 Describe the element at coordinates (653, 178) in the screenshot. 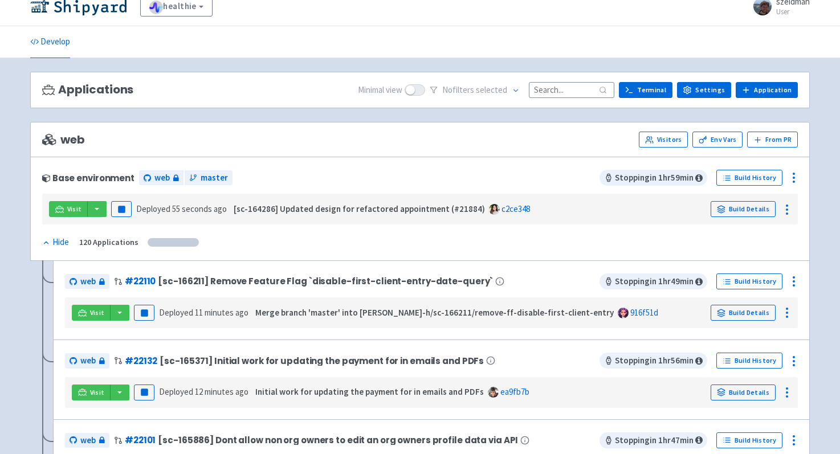

I see `span: Stopping in 1 hr 59 min` at that location.